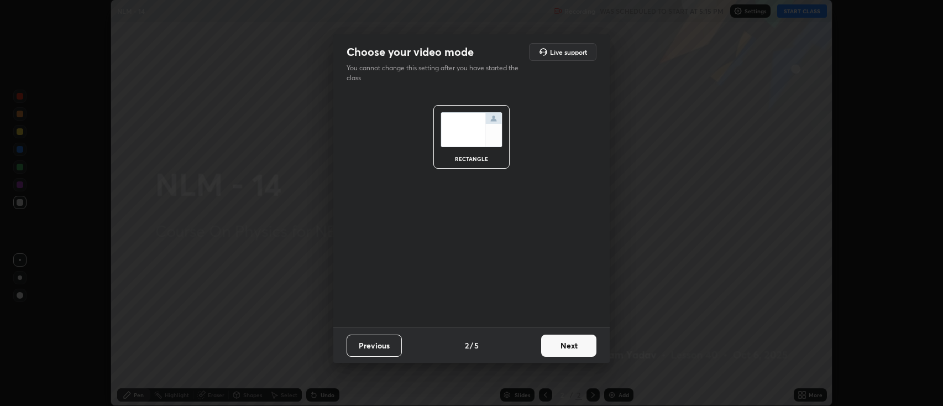 This screenshot has height=406, width=943. I want to click on button: Next, so click(569, 346).